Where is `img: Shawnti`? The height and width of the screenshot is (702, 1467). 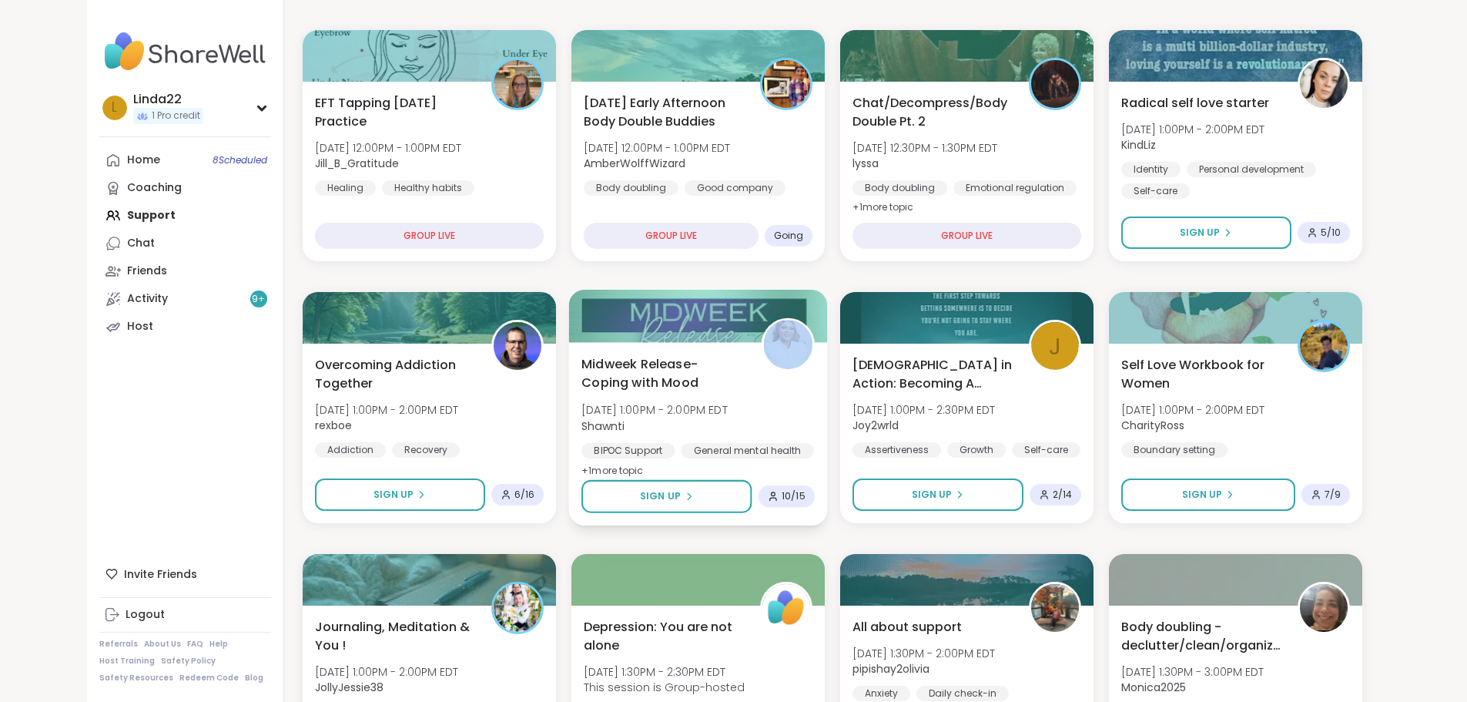
img: Shawnti is located at coordinates (787, 344).